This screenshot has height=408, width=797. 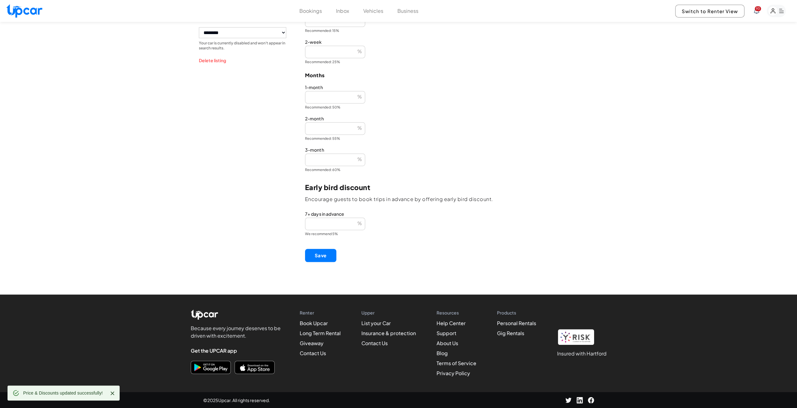 What do you see at coordinates (373, 11) in the screenshot?
I see `button: Vehicles` at bounding box center [373, 11].